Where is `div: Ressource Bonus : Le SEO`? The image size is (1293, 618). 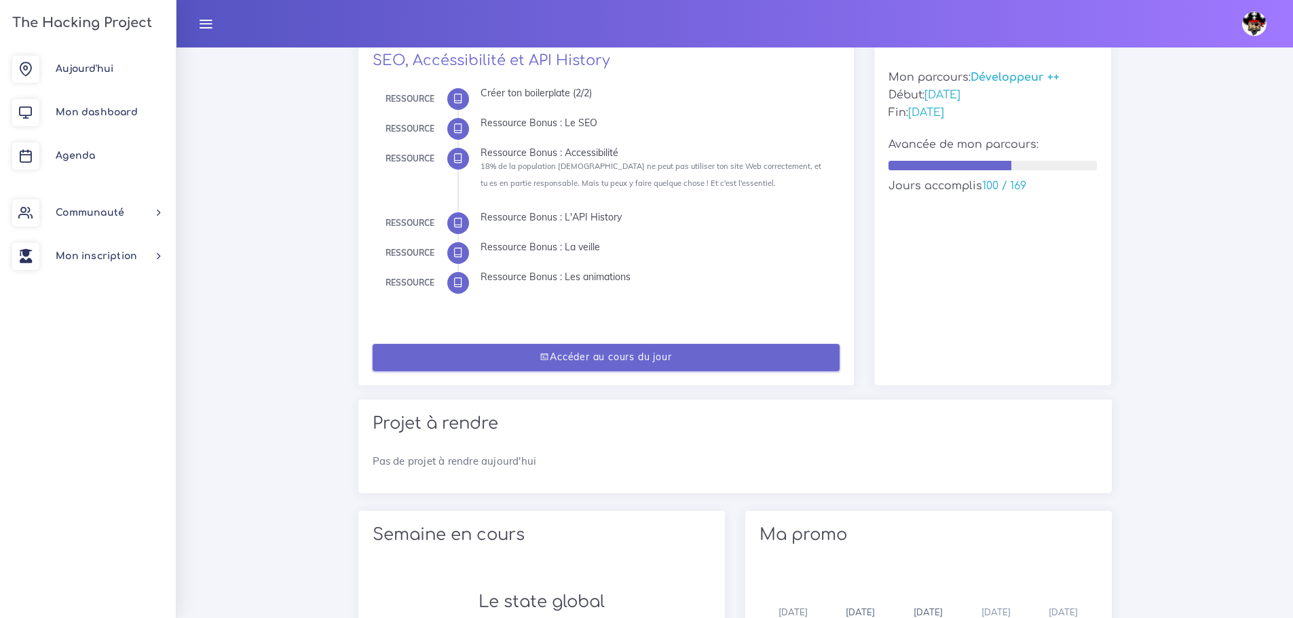
div: Ressource Bonus : Le SEO is located at coordinates (655, 123).